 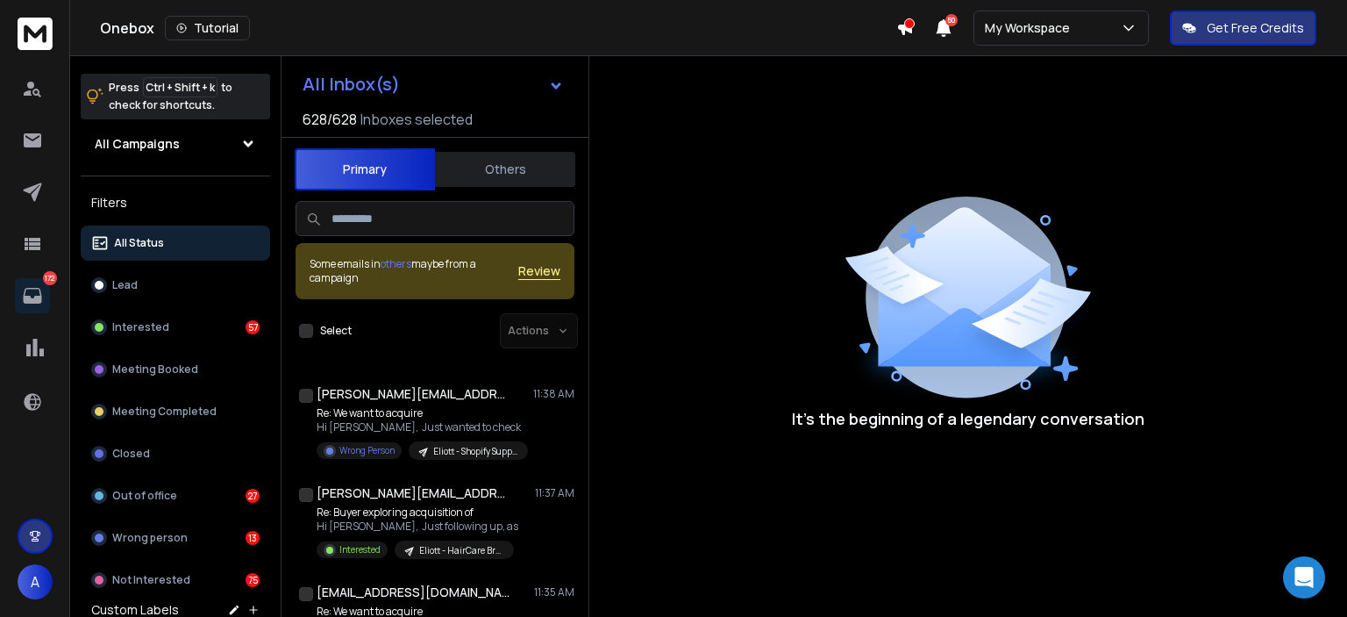 What do you see at coordinates (175, 496) in the screenshot?
I see `button: Out of office27` at bounding box center [175, 496].